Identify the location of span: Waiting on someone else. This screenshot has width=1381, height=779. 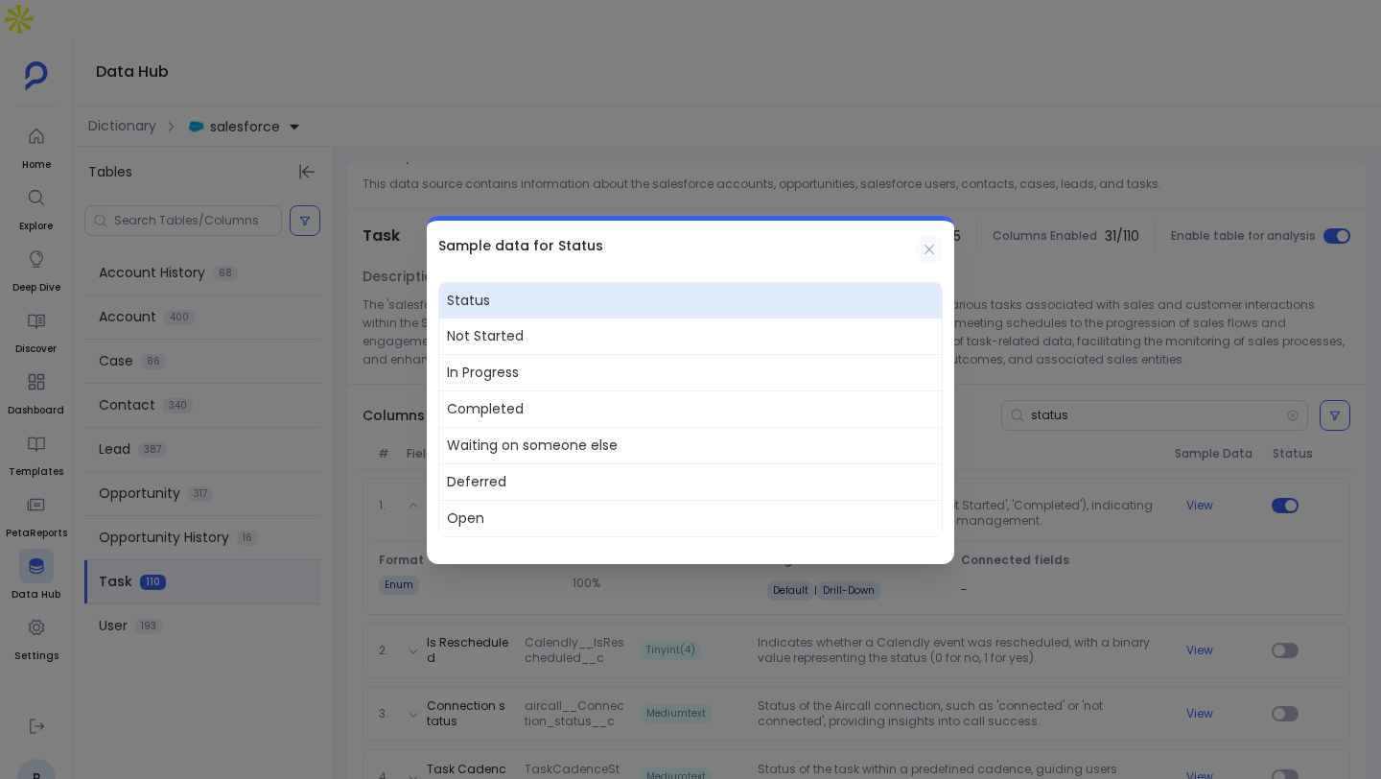
(691, 445).